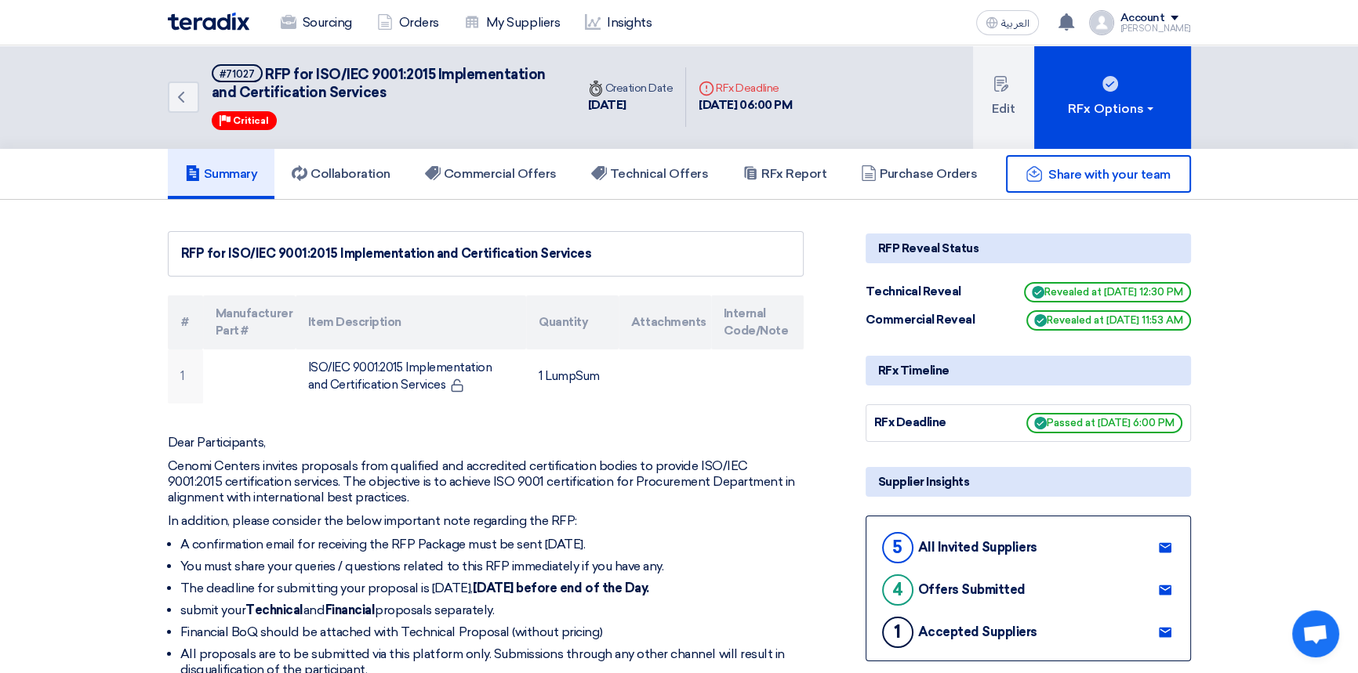 This screenshot has height=673, width=1358. I want to click on div: Creation Date, so click(630, 88).